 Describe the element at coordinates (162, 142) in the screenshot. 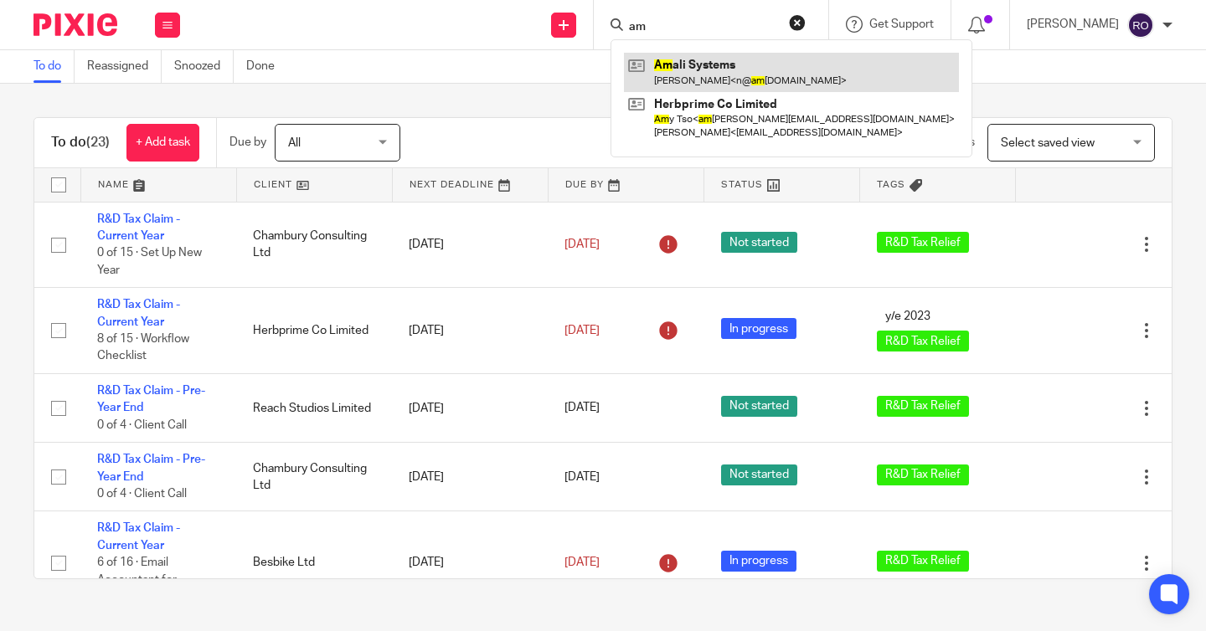

I see `a: + Add task` at that location.